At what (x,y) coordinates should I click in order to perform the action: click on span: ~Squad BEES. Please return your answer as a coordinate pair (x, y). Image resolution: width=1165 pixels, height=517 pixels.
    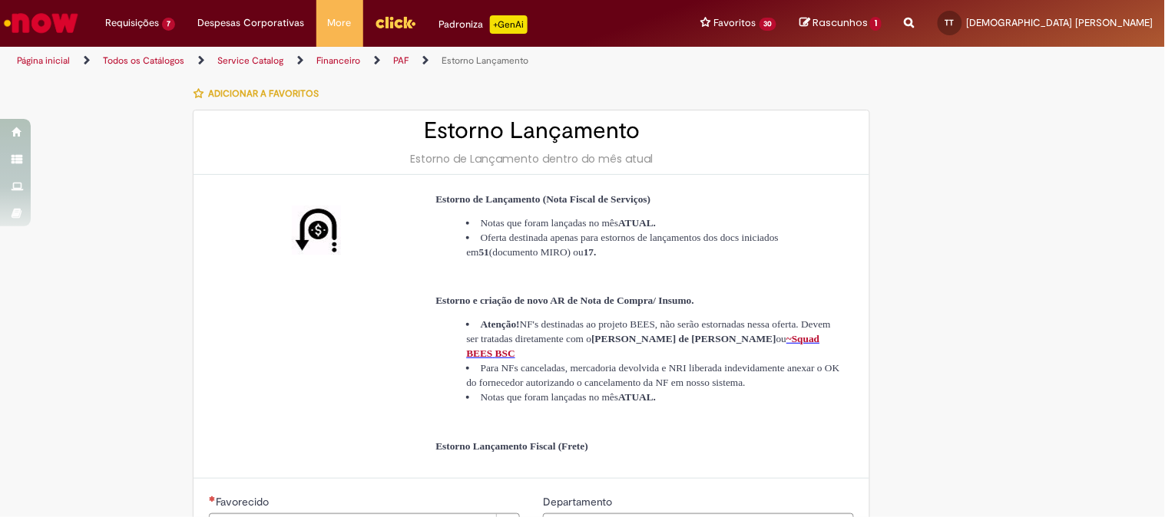
    Looking at the image, I should click on (643, 346).